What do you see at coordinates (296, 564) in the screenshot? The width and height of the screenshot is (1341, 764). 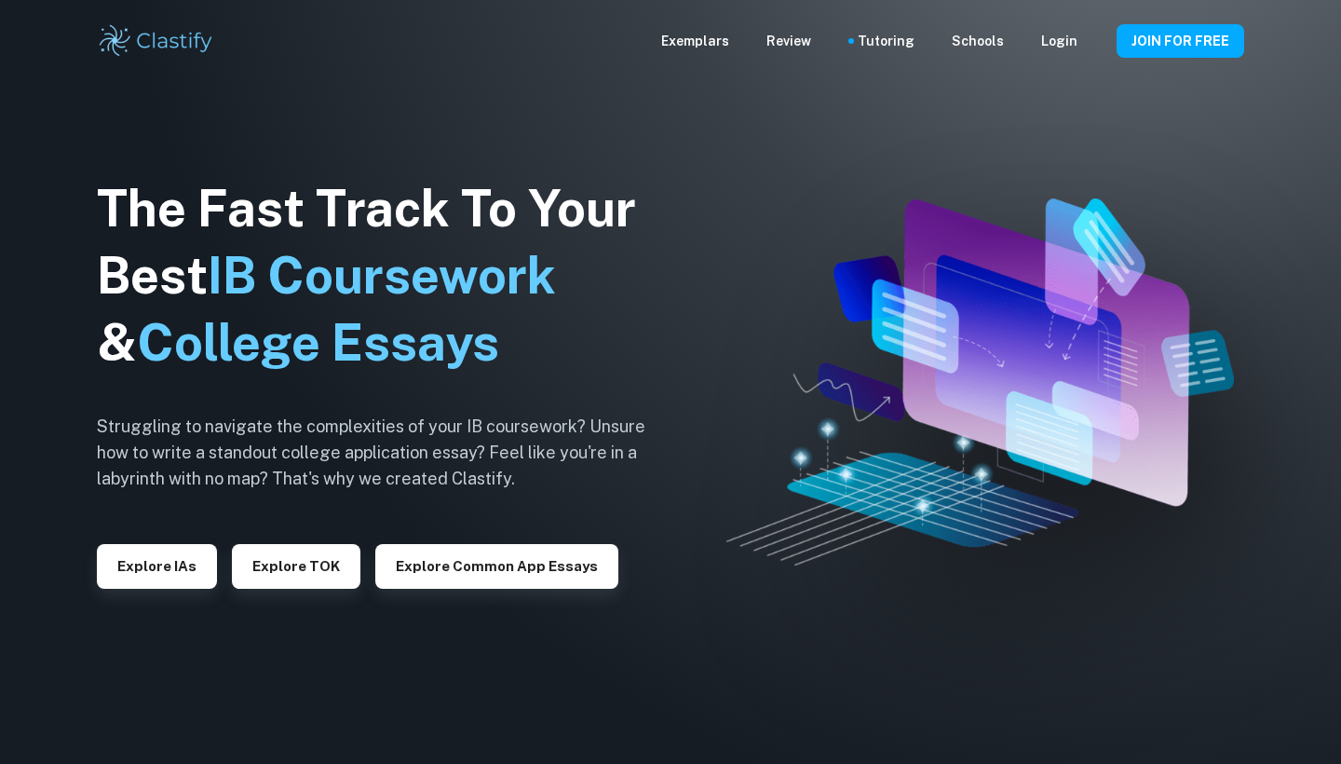 I see `a: Explore TOK` at bounding box center [296, 564].